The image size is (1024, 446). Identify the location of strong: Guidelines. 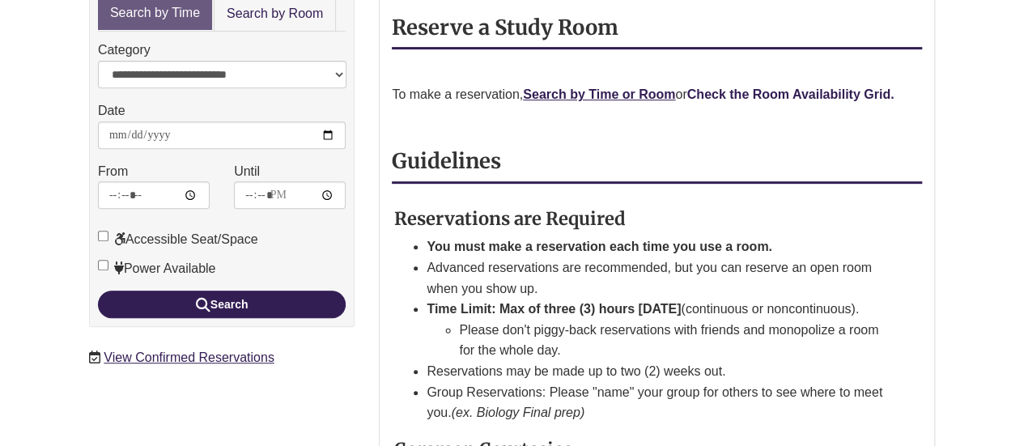
(446, 161).